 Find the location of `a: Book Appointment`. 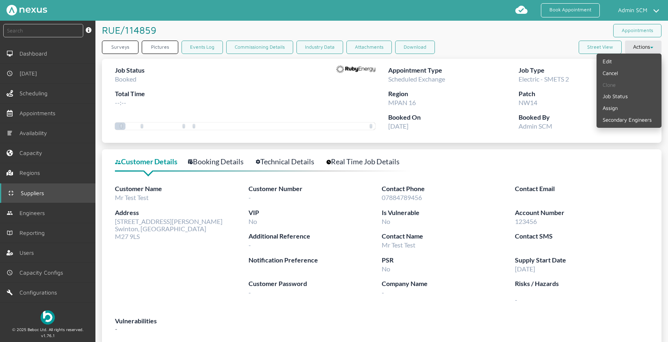

a: Book Appointment is located at coordinates (570, 10).